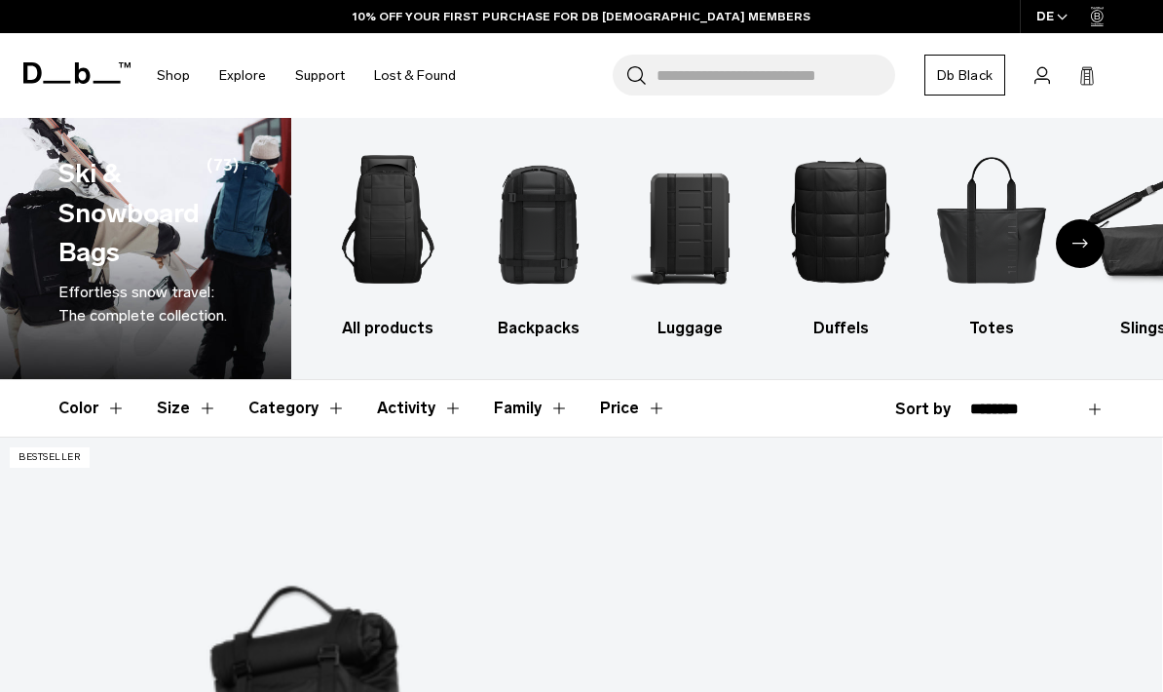 This screenshot has height=692, width=1163. What do you see at coordinates (1080, 244) in the screenshot?
I see `div: Next slide` at bounding box center [1080, 244].